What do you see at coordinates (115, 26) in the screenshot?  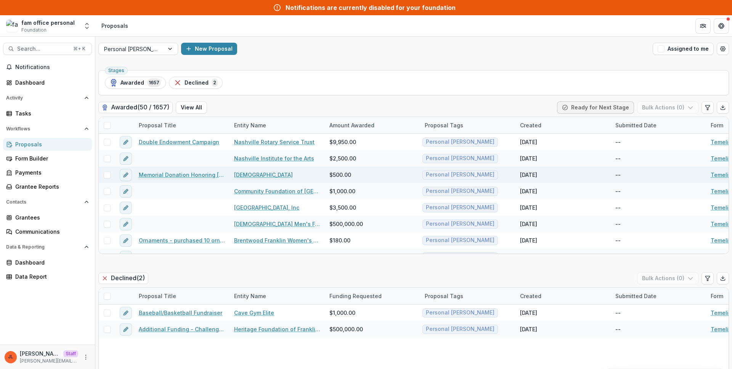 I see `div: Proposals` at bounding box center [115, 26].